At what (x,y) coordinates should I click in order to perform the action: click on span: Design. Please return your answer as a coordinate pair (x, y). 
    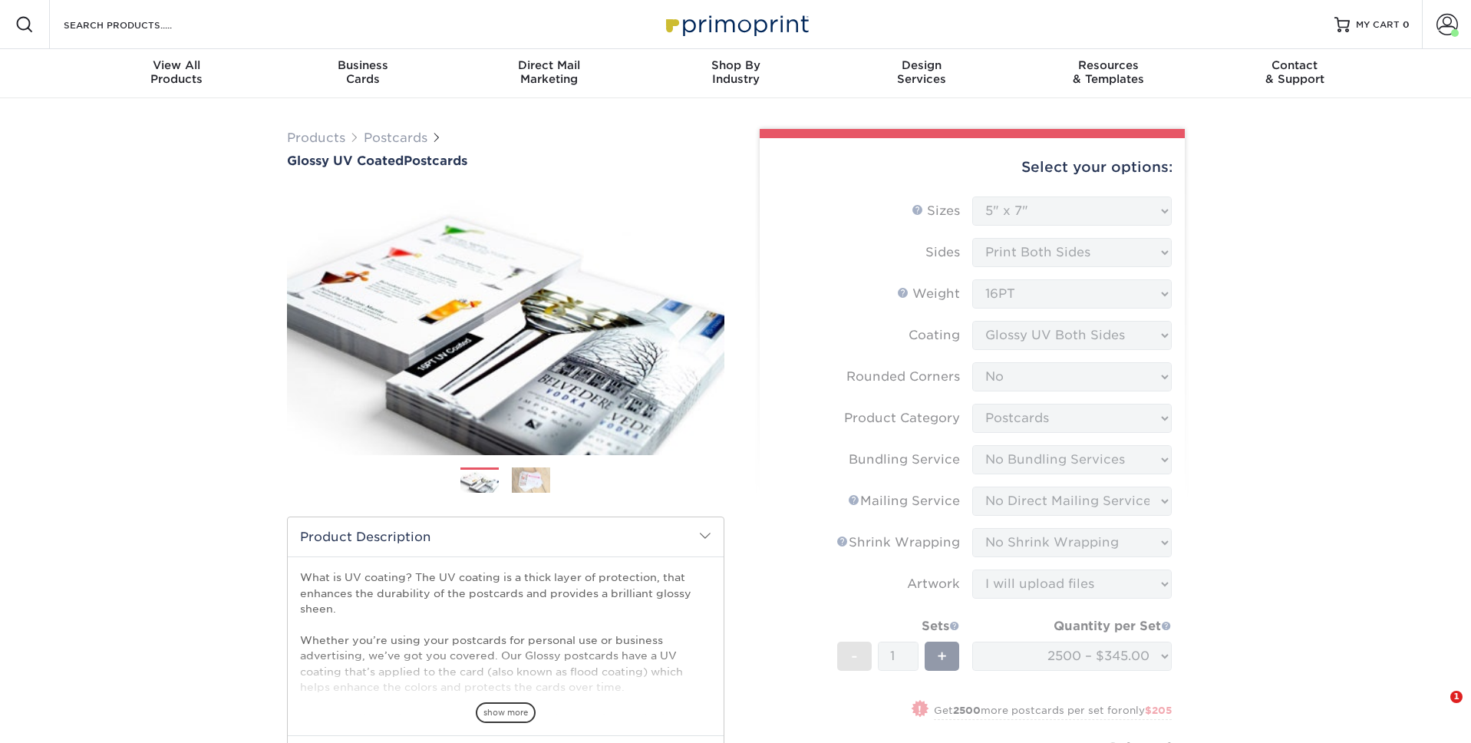
    Looking at the image, I should click on (921, 65).